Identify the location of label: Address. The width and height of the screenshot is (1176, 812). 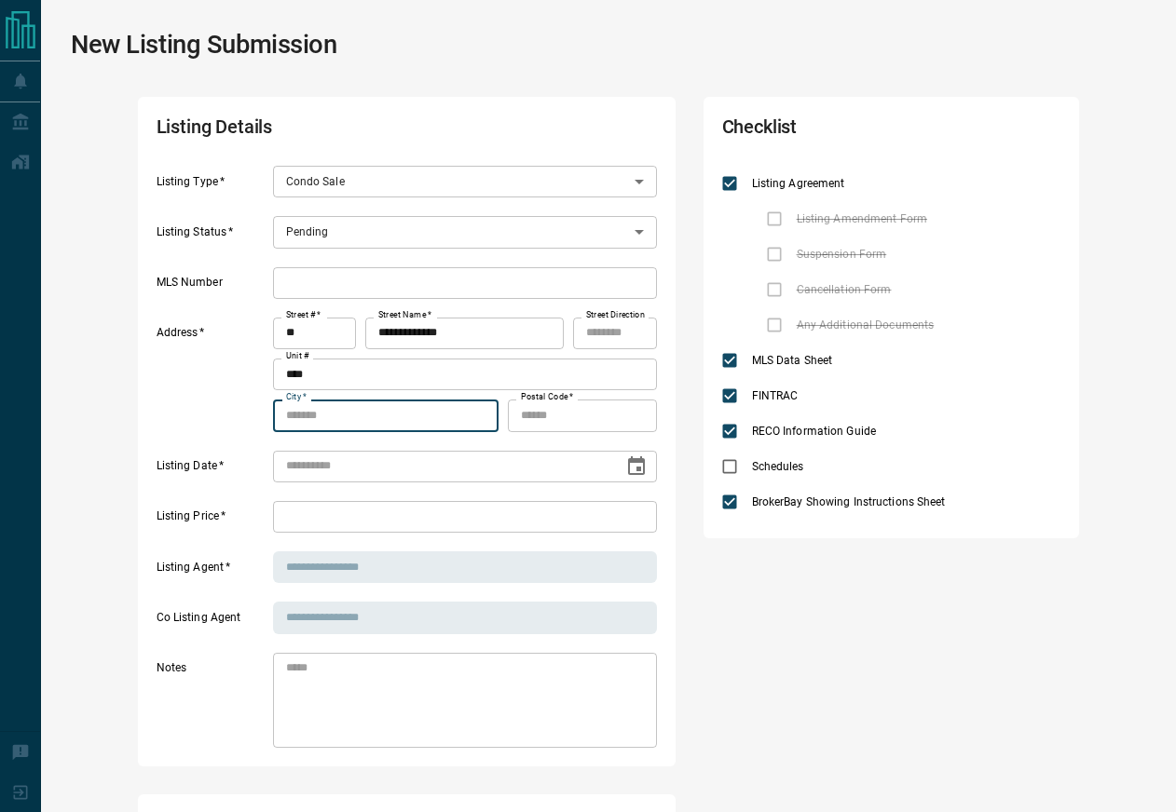
(212, 378).